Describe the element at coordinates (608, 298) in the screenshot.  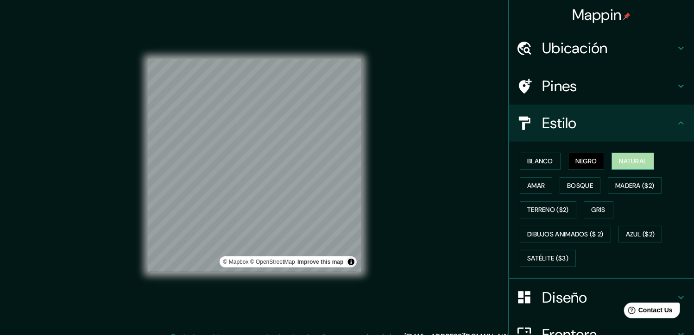
I see `h4: Diseño` at that location.